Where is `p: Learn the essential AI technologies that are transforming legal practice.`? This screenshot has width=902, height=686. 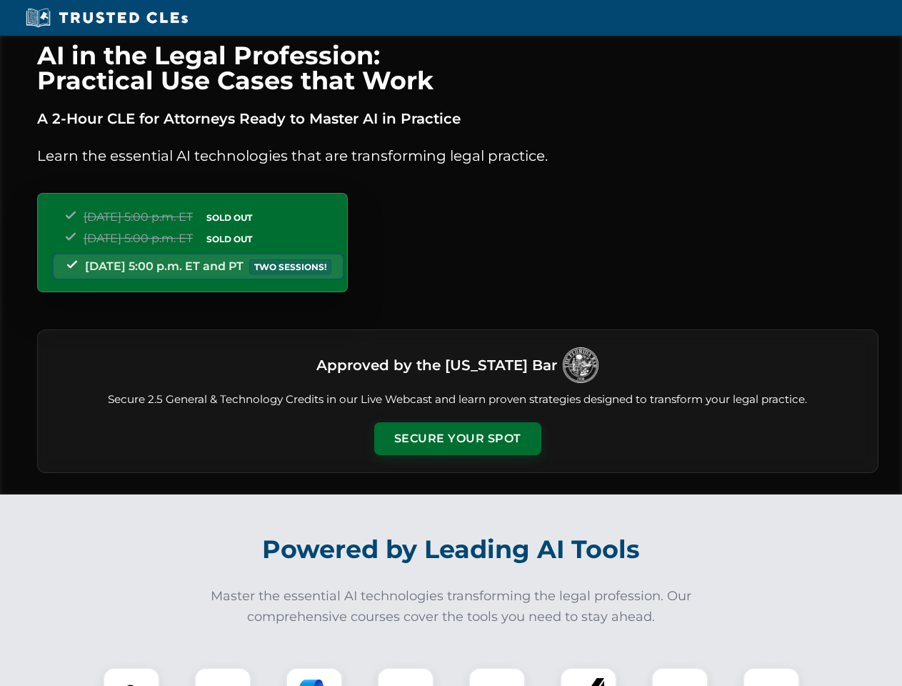
p: Learn the essential AI technologies that are transforming legal practice. is located at coordinates (458, 156).